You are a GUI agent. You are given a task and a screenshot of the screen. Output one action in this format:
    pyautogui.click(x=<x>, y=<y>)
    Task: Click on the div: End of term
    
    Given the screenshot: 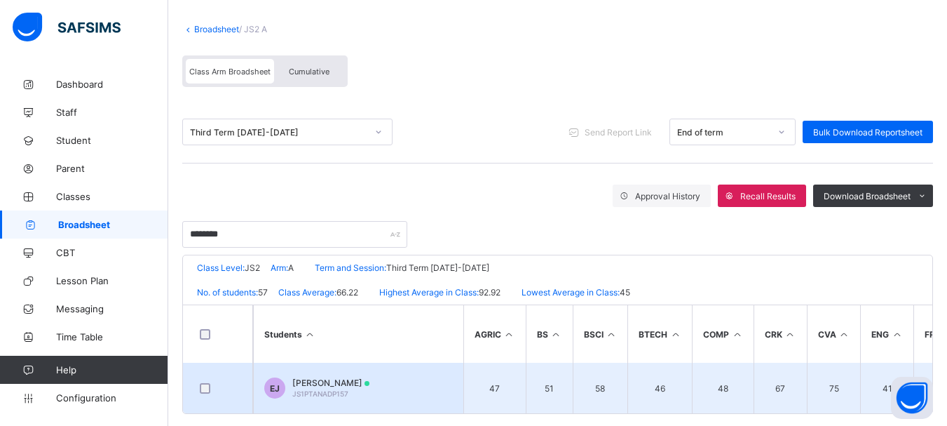 What is the action you would take?
    pyautogui.click(x=724, y=132)
    